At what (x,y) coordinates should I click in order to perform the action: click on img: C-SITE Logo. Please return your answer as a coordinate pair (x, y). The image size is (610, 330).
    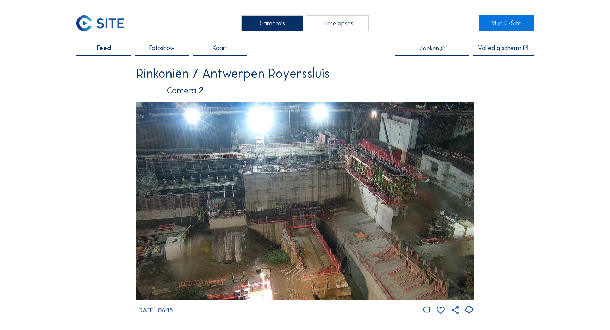
    Looking at the image, I should click on (100, 24).